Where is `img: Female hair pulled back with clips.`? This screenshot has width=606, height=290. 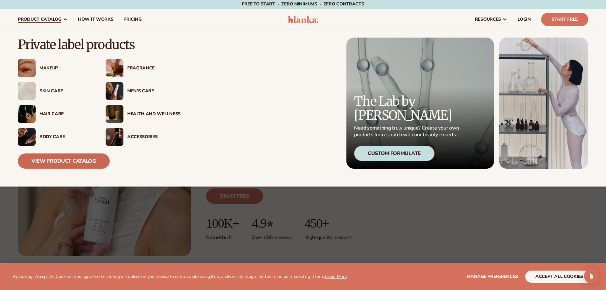
img: Female hair pulled back with clips. is located at coordinates (27, 114).